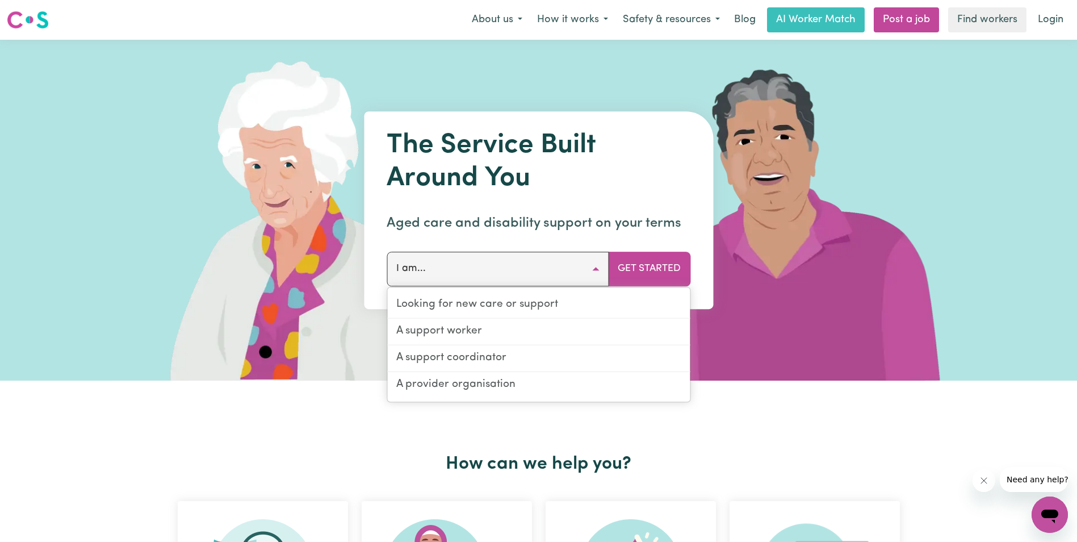  I want to click on a: AI Worker Match, so click(816, 20).